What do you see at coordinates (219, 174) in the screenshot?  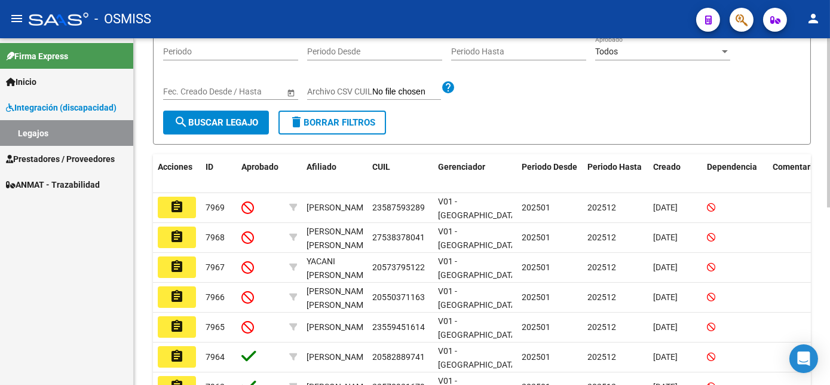 I see `datatable-header-cell: ID` at bounding box center [219, 174].